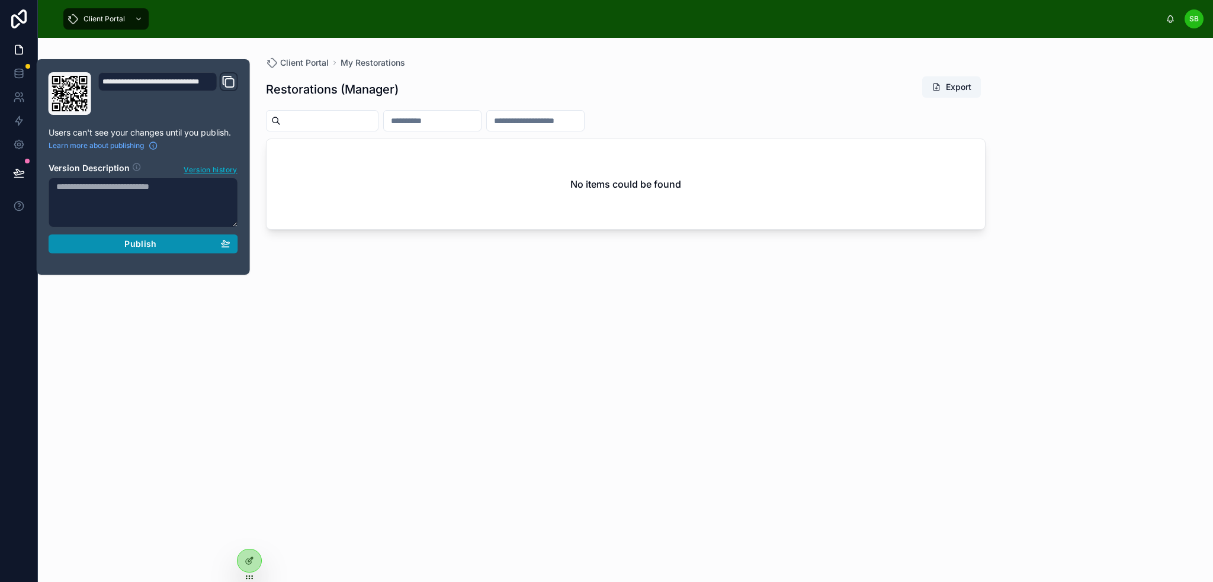 The width and height of the screenshot is (1213, 582). What do you see at coordinates (168, 94) in the screenshot?
I see `div: Domain and Custom Link` at bounding box center [168, 94].